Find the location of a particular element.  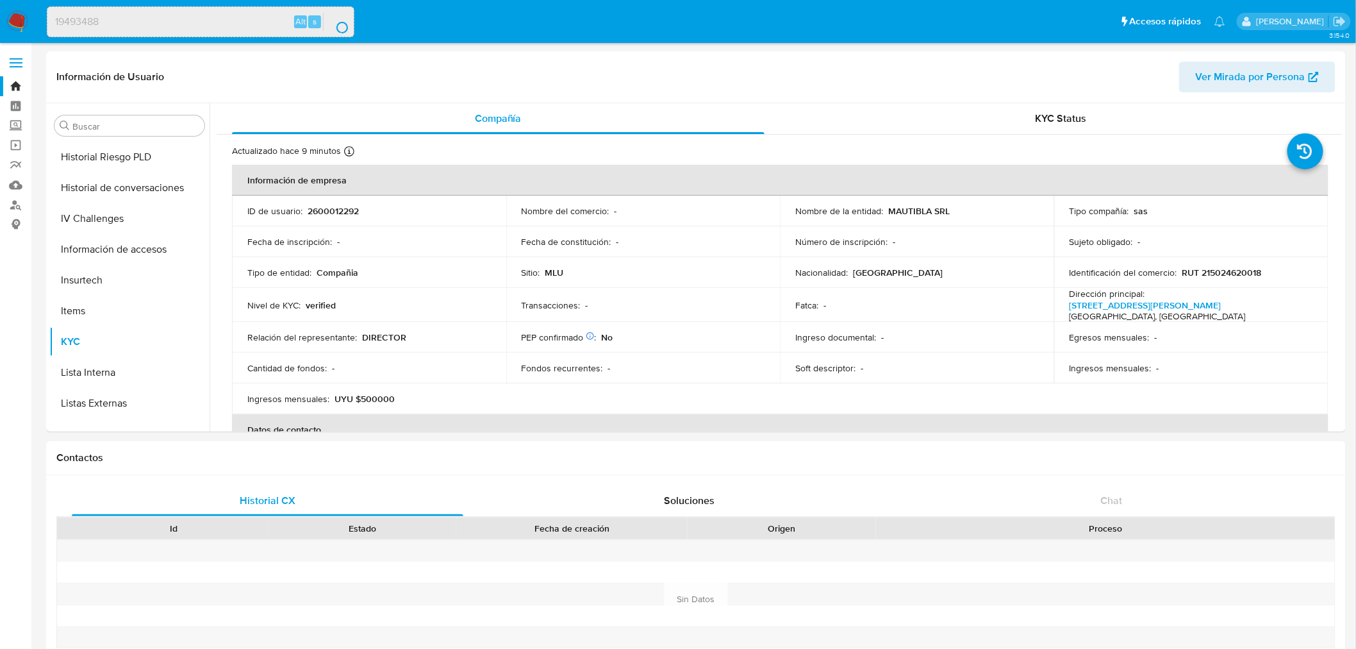

div: Id is located at coordinates (174, 528).